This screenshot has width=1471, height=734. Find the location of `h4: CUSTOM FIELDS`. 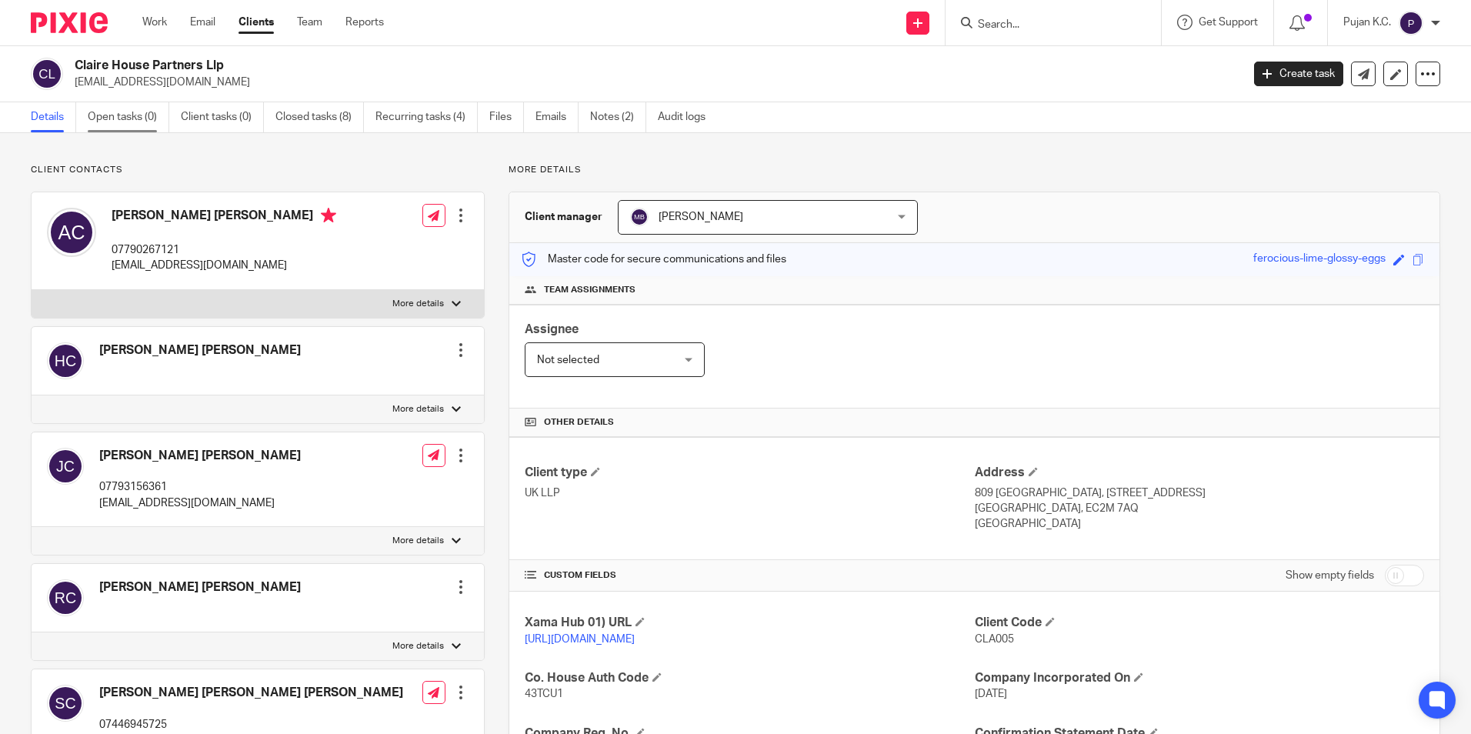

h4: CUSTOM FIELDS is located at coordinates (750, 576).